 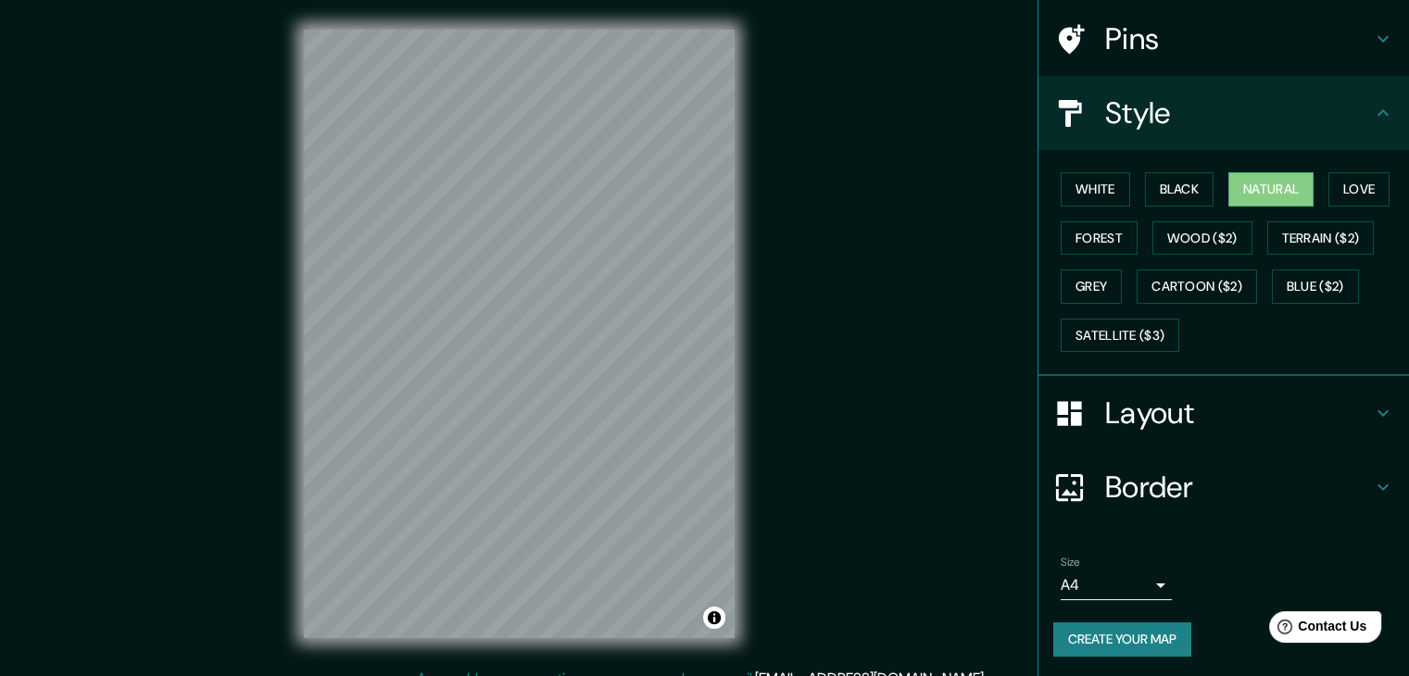 What do you see at coordinates (1120, 335) in the screenshot?
I see `button: Satellite ($3)` at bounding box center [1120, 335].